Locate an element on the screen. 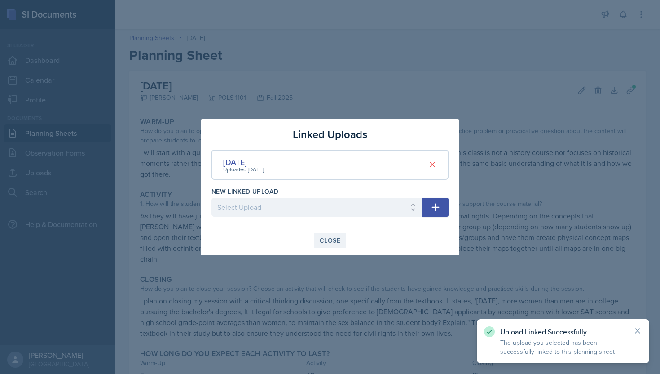 The image size is (660, 374). p: Upload Linked Successfully is located at coordinates (563, 331).